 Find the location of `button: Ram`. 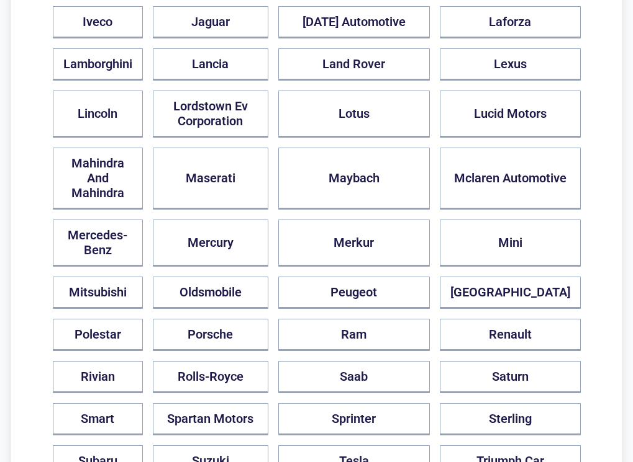

button: Ram is located at coordinates (354, 335).